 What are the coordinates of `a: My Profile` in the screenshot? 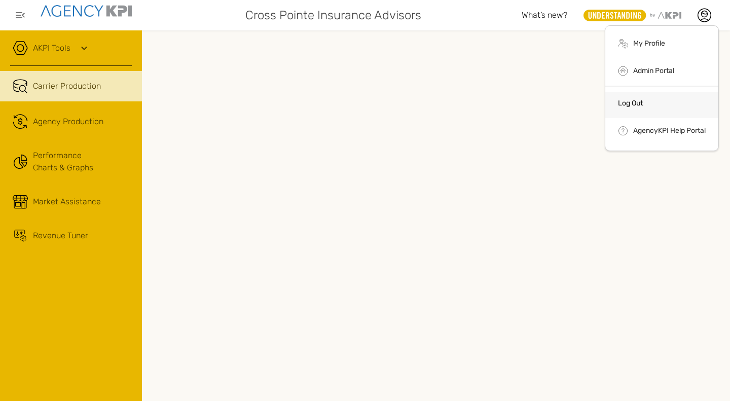 It's located at (649, 43).